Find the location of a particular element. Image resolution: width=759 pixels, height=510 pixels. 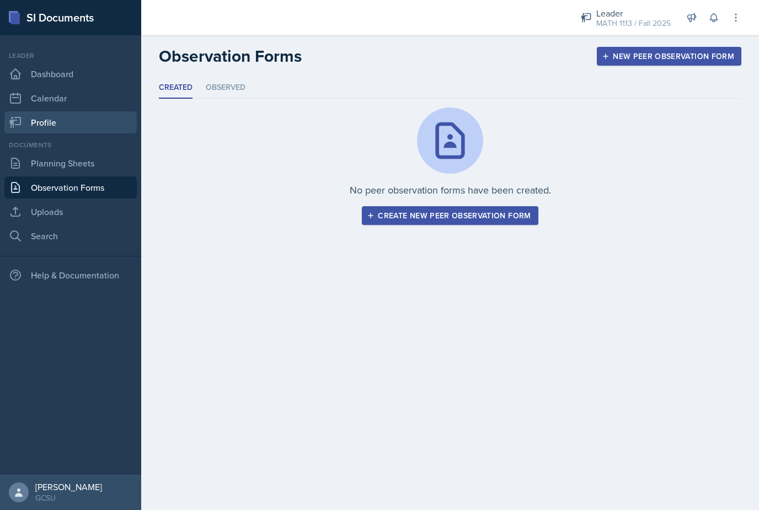

a: Profile is located at coordinates (71, 122).